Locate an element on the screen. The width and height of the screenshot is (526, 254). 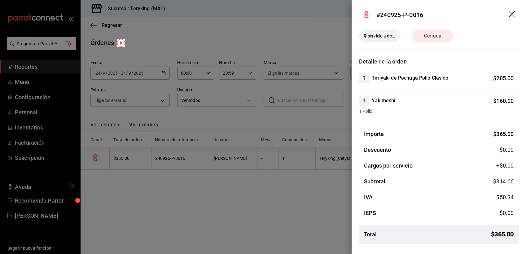
span: $ 160.00 is located at coordinates (504, 101).